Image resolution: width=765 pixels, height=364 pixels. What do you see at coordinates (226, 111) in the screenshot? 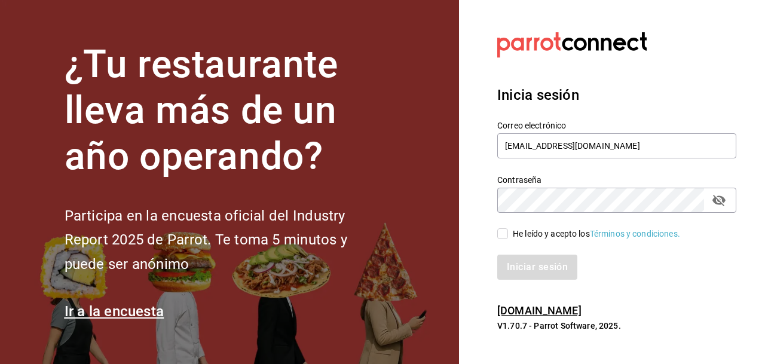
I see `h1: ¿Tu restaurante lleva más de un año operando?` at bounding box center [226, 111].